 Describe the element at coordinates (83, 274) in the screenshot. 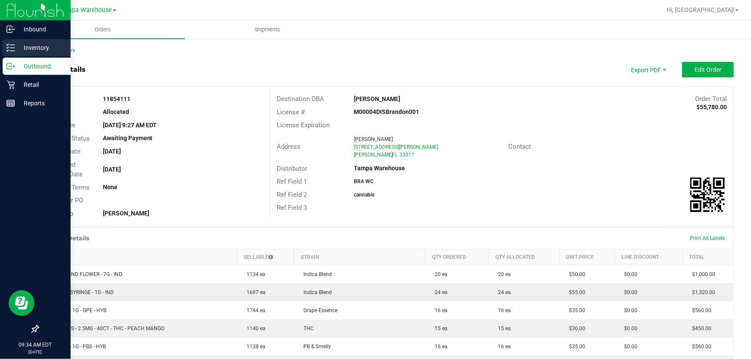

I see `span: FT - GROUND FLOWER - 7G - IND` at that location.